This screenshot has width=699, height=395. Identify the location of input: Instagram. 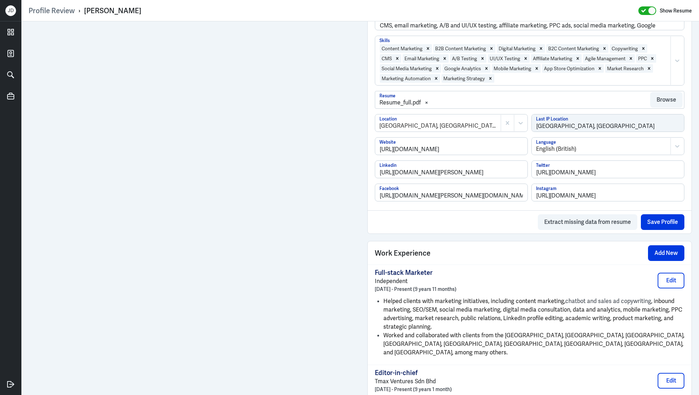
(607, 193).